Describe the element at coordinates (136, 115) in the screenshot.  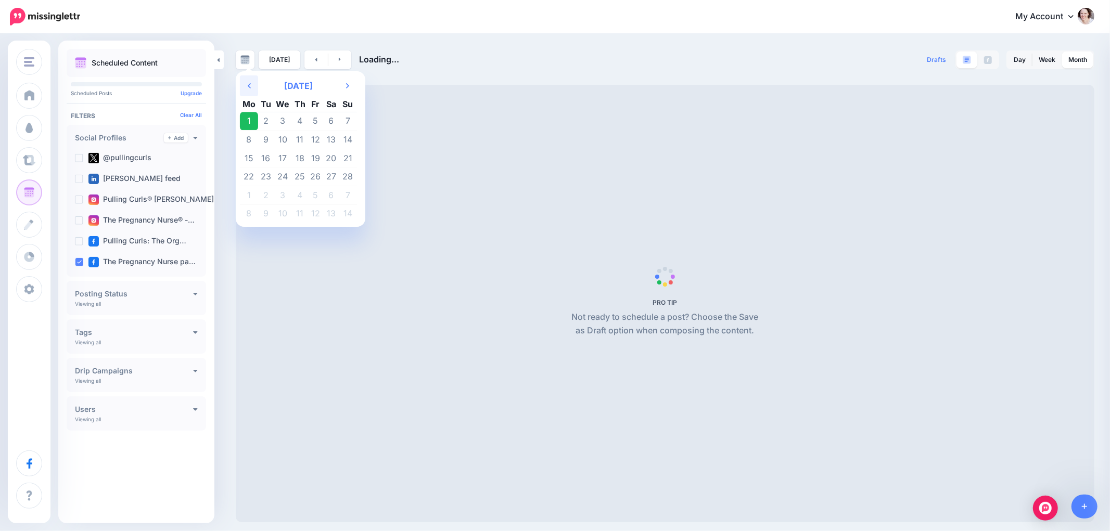
I see `h4: Filters` at that location.